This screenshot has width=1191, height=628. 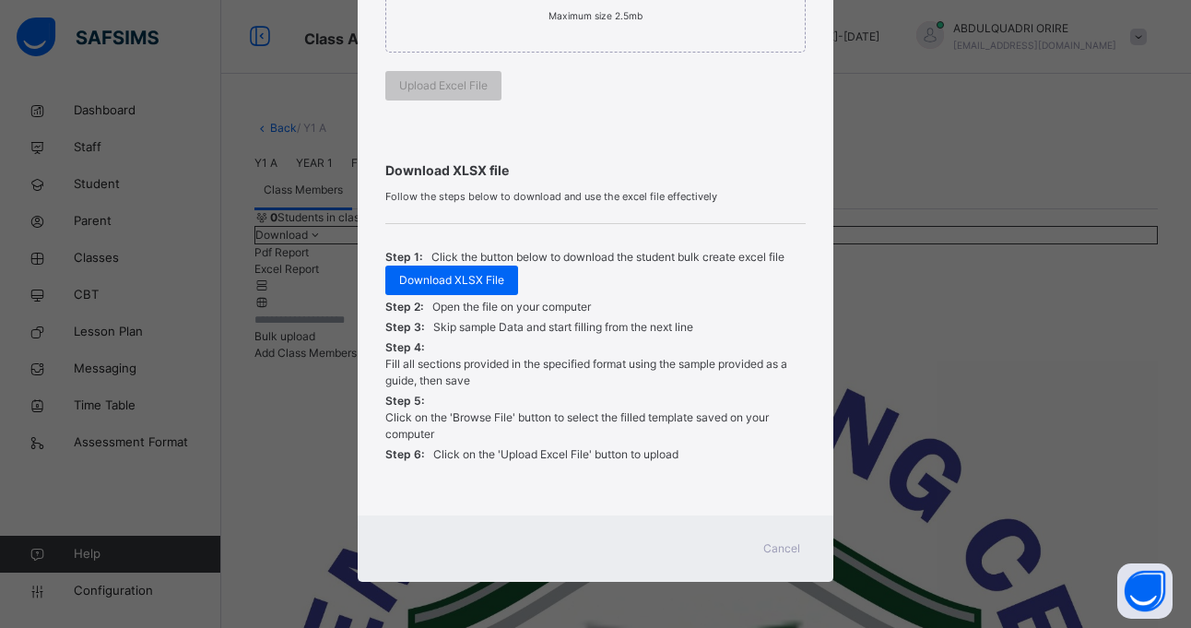 What do you see at coordinates (511, 307) in the screenshot?
I see `p: Open the file on your computer` at bounding box center [511, 307].